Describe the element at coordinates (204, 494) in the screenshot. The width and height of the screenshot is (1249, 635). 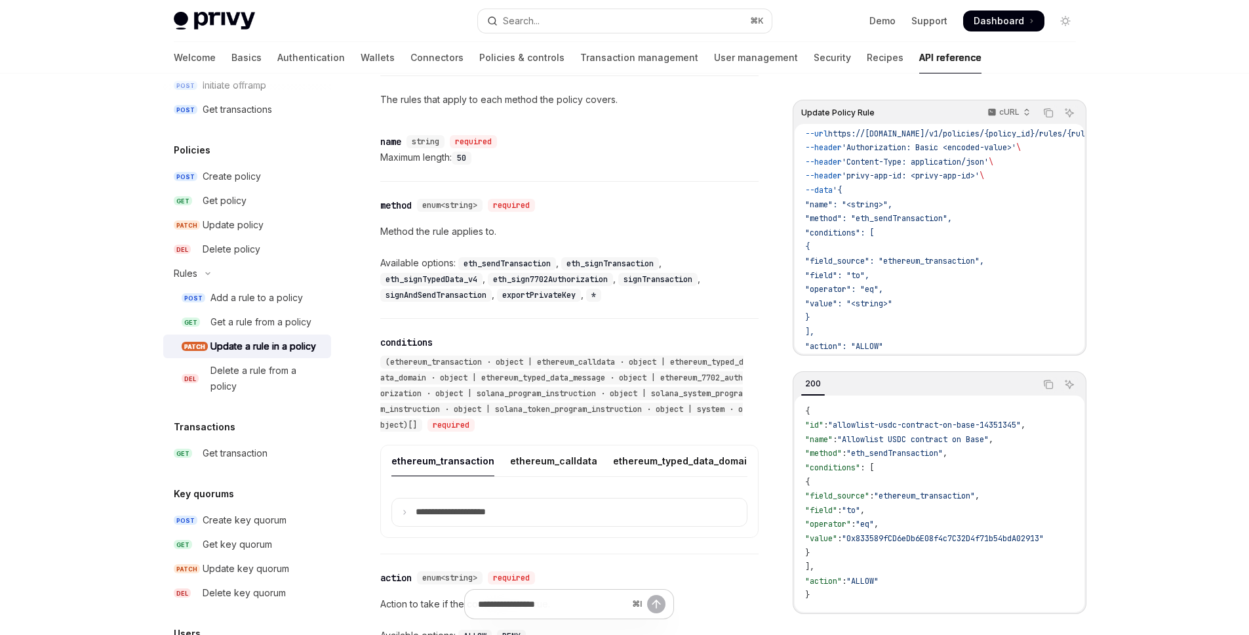
I see `h5: Key quorums` at that location.